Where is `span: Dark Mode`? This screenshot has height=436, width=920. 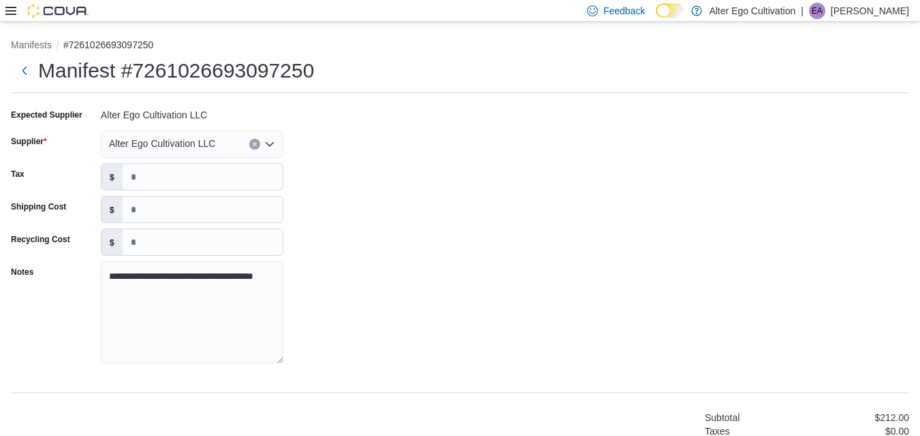 span: Dark Mode is located at coordinates (656, 18).